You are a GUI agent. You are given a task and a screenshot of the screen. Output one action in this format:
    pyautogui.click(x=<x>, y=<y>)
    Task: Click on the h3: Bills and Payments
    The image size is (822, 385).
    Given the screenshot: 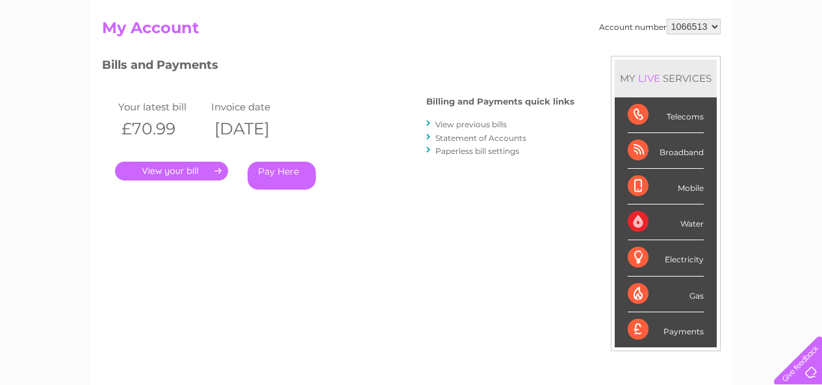 What is the action you would take?
    pyautogui.click(x=338, y=67)
    